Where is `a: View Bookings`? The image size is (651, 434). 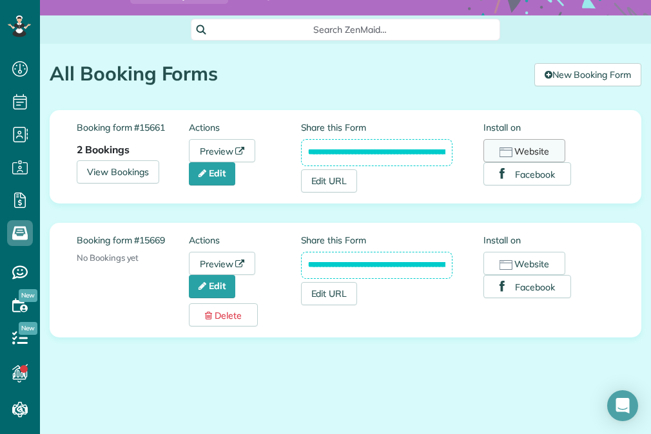 a: View Bookings is located at coordinates (118, 172).